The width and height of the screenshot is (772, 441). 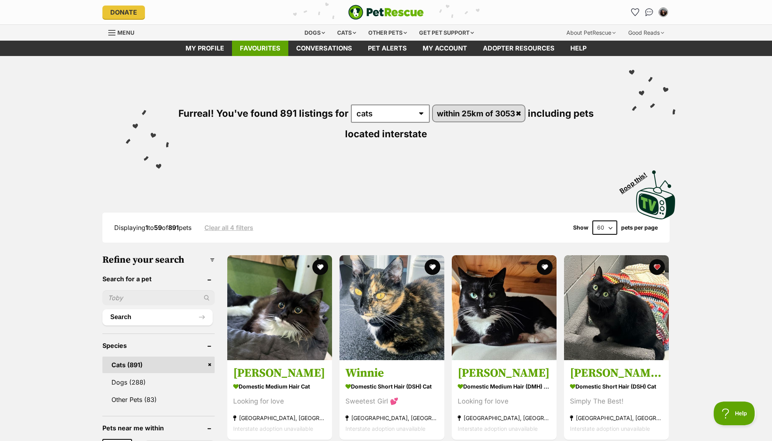 What do you see at coordinates (581, 227) in the screenshot?
I see `span: Show` at bounding box center [581, 227].